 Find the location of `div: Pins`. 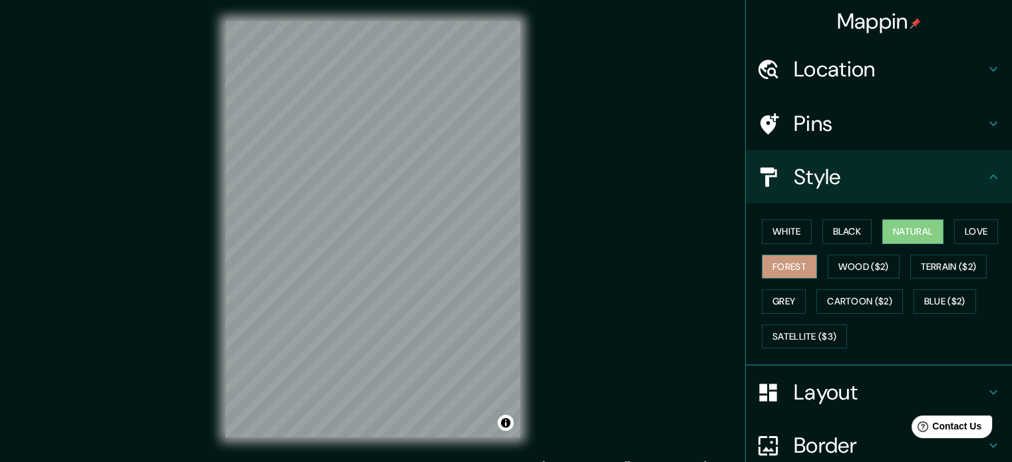

div: Pins is located at coordinates (879, 124).